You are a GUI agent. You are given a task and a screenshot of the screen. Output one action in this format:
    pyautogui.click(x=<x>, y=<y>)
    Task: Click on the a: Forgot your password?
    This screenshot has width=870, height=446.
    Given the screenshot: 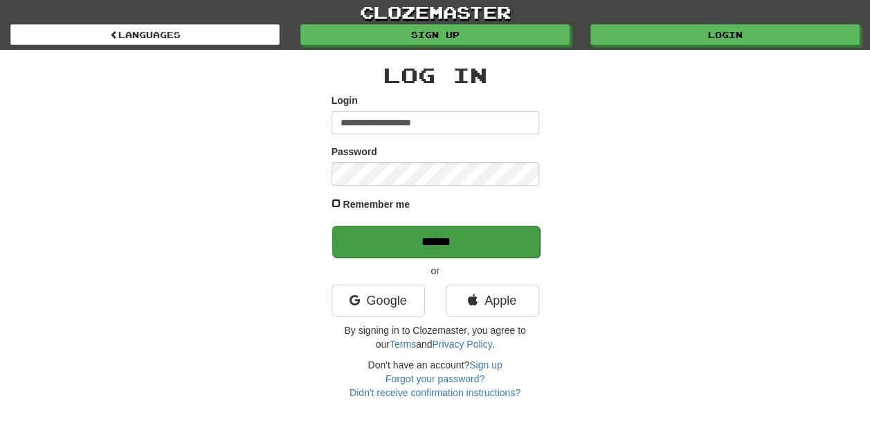 What is the action you would take?
    pyautogui.click(x=435, y=379)
    